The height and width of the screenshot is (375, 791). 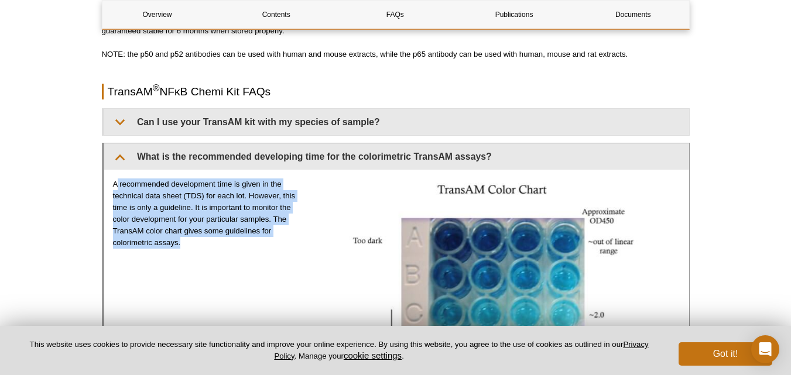 I want to click on a: FAQs, so click(x=395, y=15).